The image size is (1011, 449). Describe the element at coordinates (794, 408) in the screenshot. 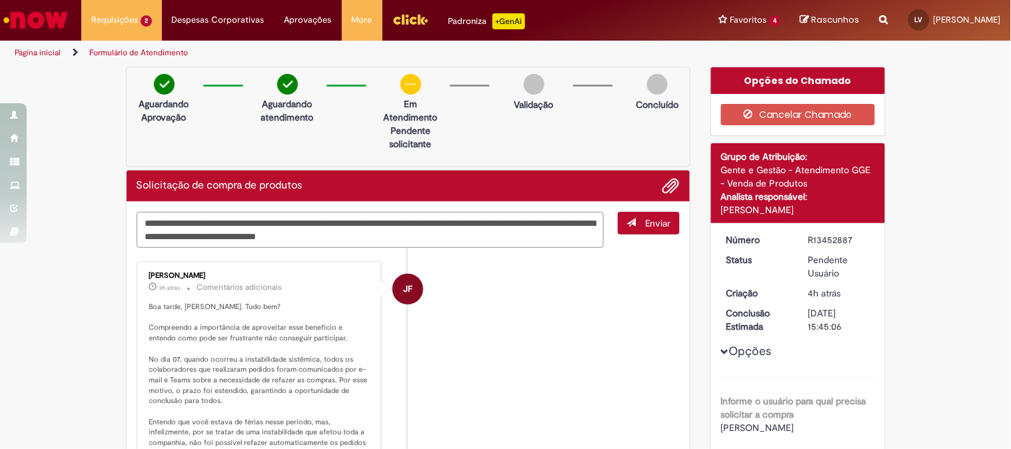

I see `b: Informe o usuário para qual precisa solicitar a compra` at that location.